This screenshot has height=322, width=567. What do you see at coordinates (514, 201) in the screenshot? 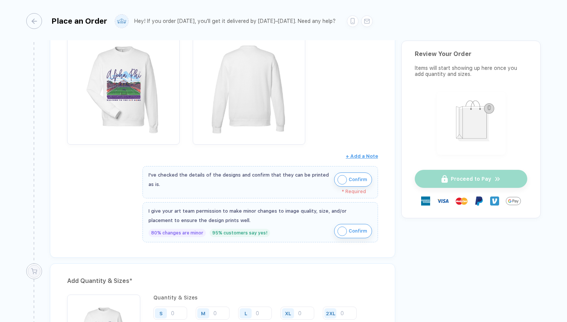
I see `img: GPay` at bounding box center [514, 201].